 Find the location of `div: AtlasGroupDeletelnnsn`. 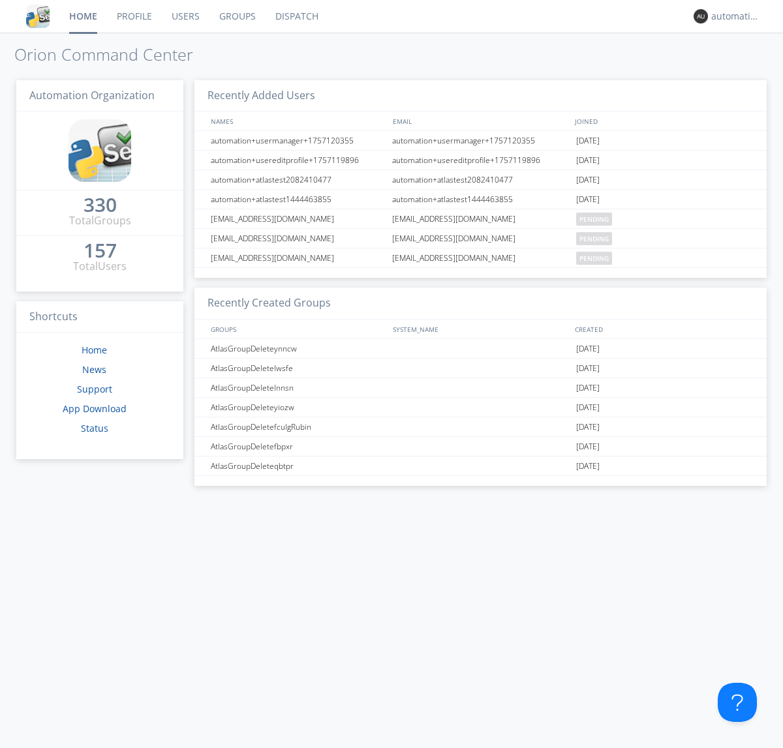

div: AtlasGroupDeletelnnsn is located at coordinates (297, 387).